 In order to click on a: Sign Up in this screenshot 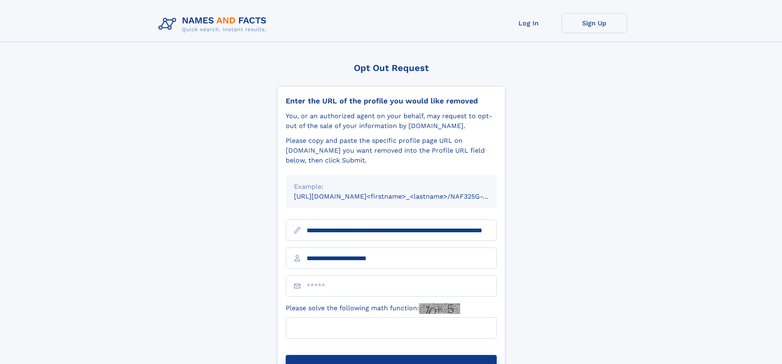, I will do `click(594, 23)`.